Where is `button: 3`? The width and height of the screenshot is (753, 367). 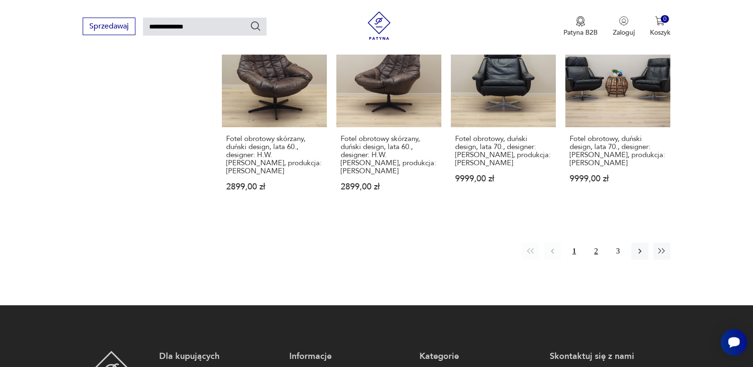 button: 3 is located at coordinates (618, 251).